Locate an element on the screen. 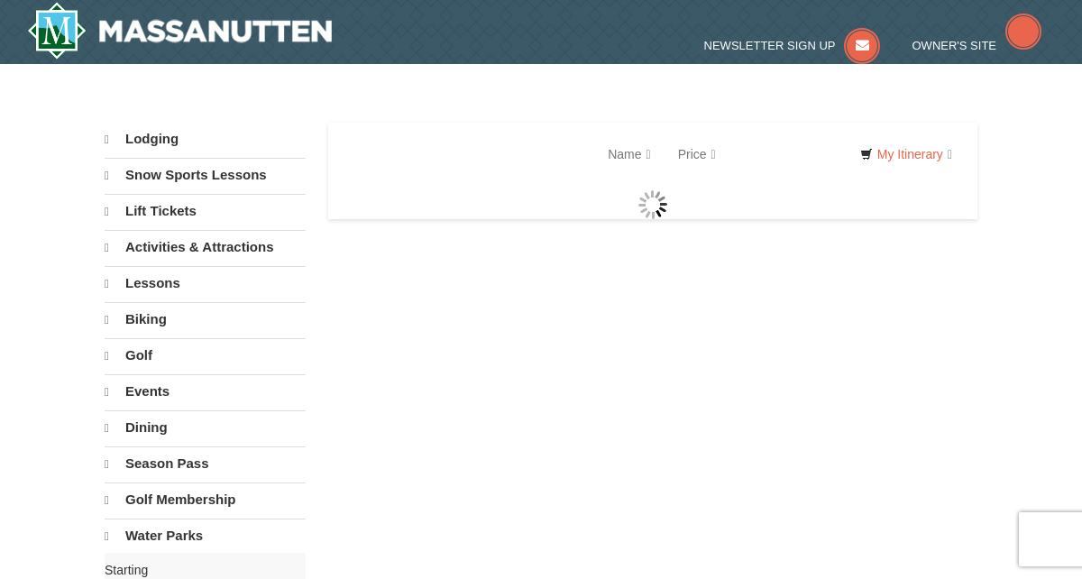 The width and height of the screenshot is (1082, 579). img: wait gif is located at coordinates (653, 205).